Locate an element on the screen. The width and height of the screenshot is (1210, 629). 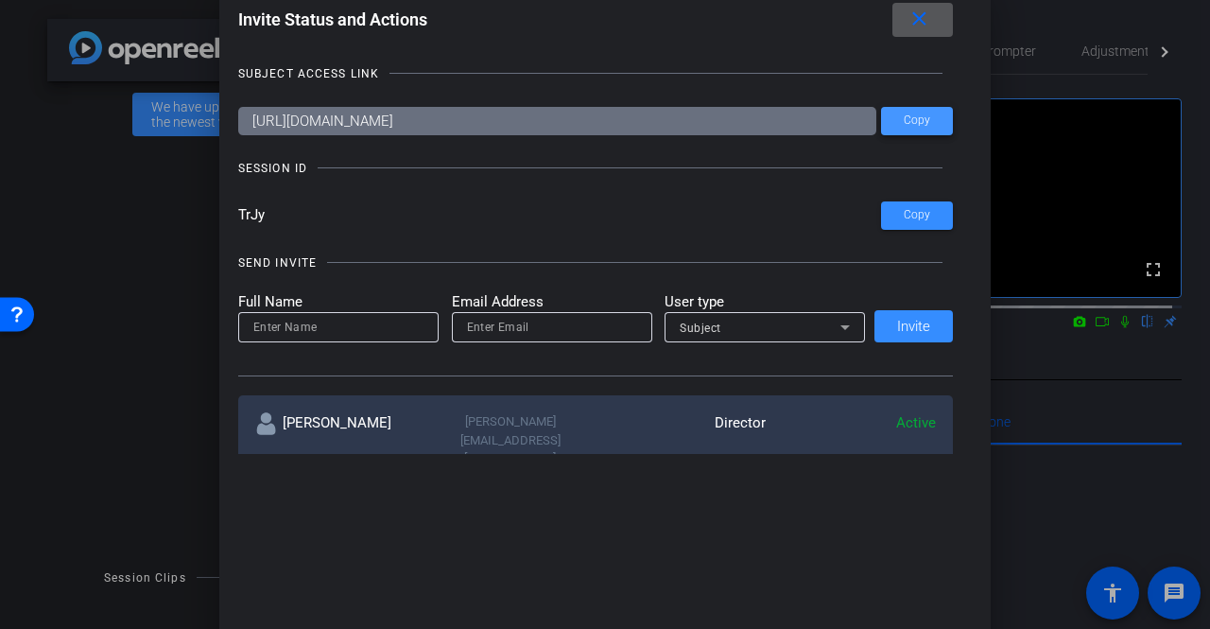
div: Invite Status and Actions is located at coordinates (596, 20).